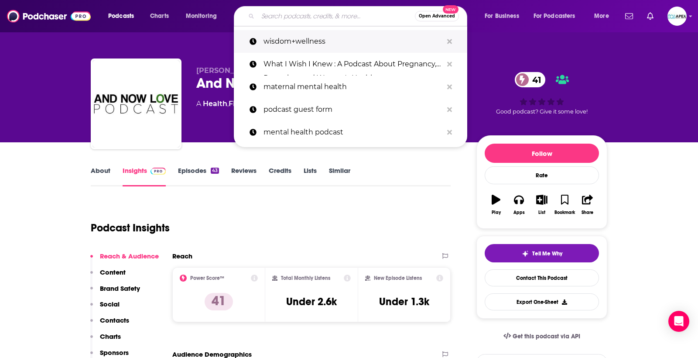  I want to click on span: Tell Me Why, so click(547, 253).